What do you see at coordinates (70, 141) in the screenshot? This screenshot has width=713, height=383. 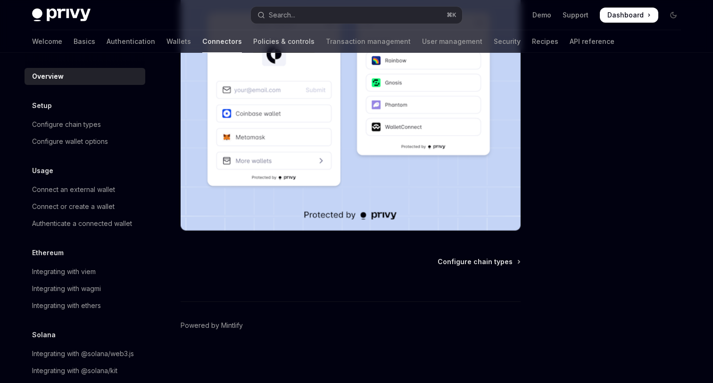 I see `div: Configure wallet options` at bounding box center [70, 141].